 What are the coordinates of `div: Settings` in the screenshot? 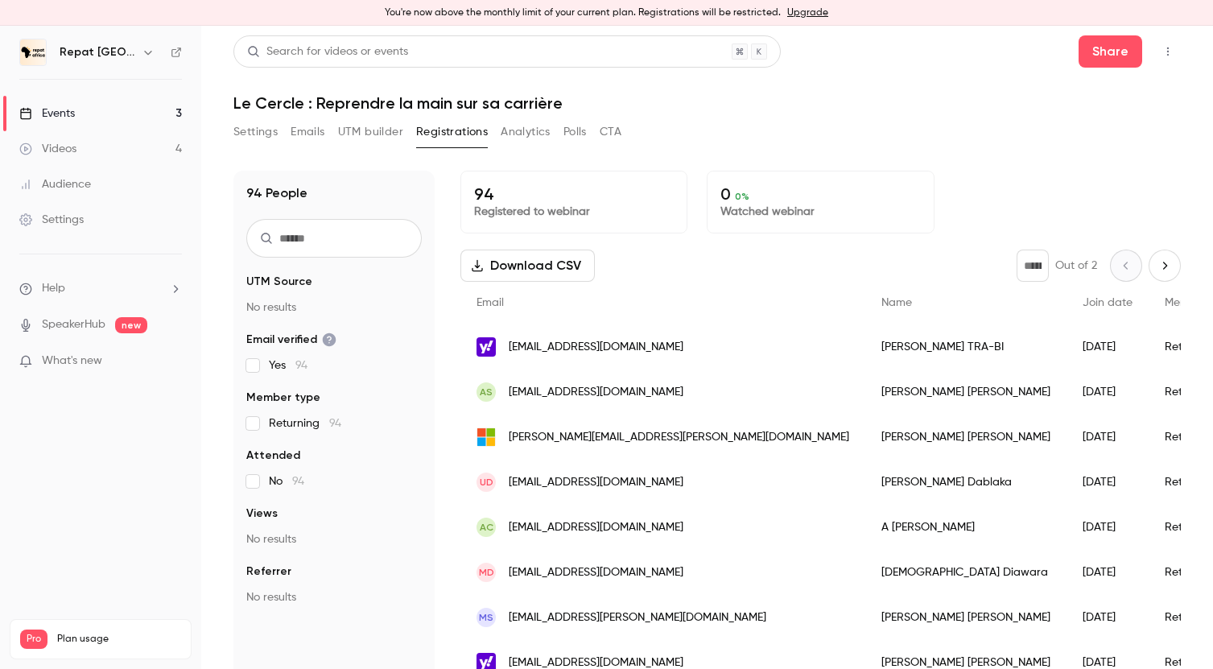 It's located at (52, 220).